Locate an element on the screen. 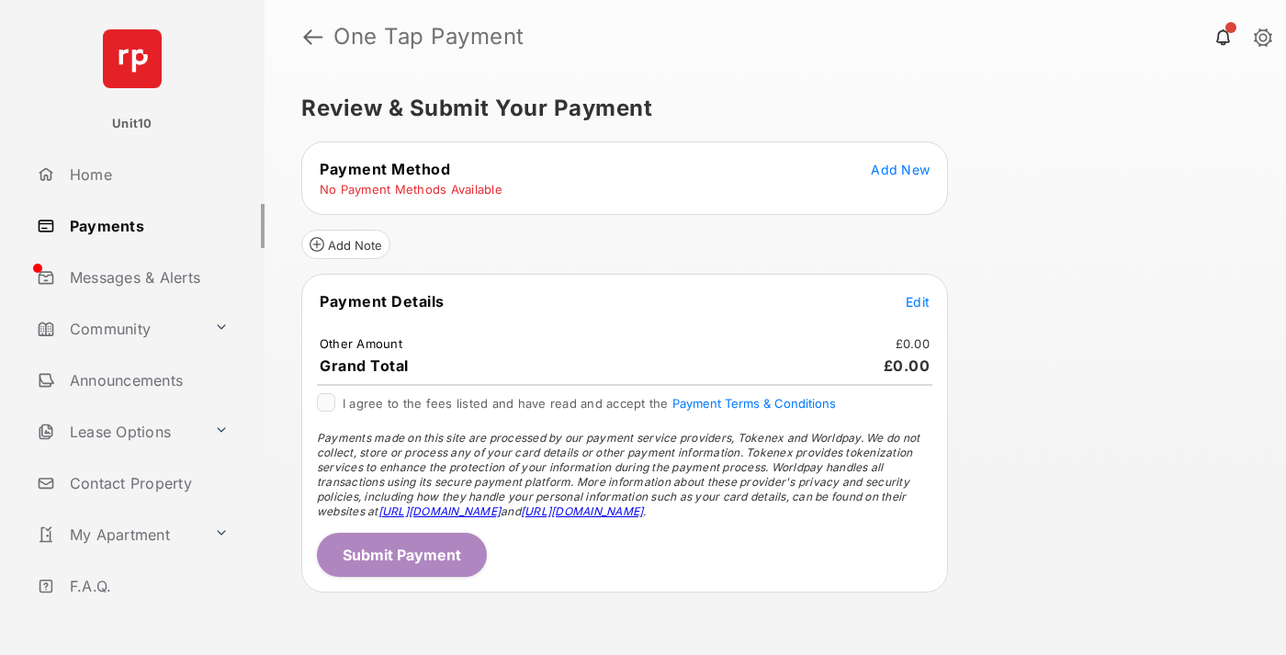 The height and width of the screenshot is (655, 1286). span: Add New is located at coordinates (900, 169).